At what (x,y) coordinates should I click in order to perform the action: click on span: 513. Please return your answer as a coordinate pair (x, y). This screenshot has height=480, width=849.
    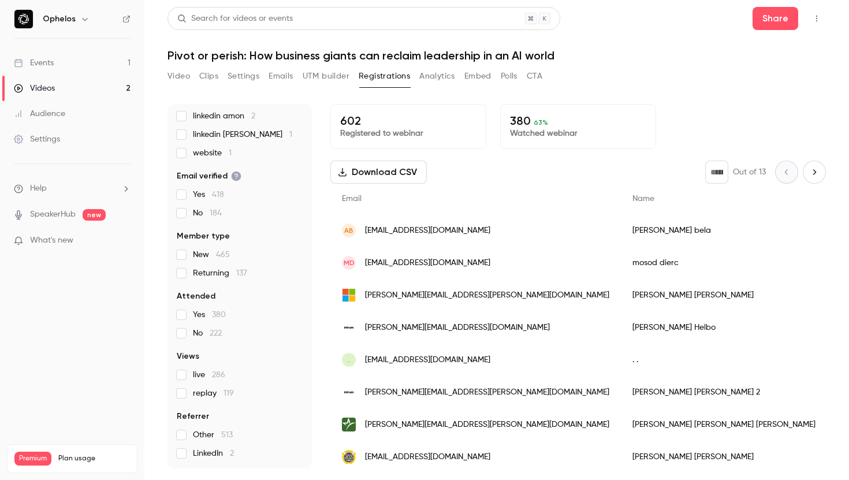
    Looking at the image, I should click on (227, 435).